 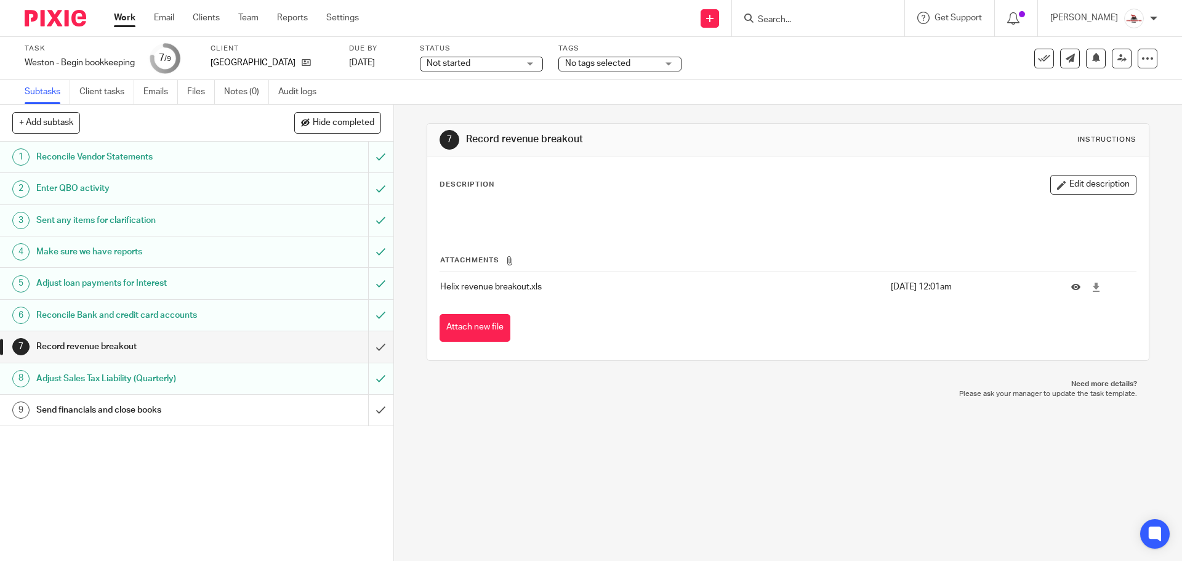 I want to click on a: Files, so click(x=201, y=92).